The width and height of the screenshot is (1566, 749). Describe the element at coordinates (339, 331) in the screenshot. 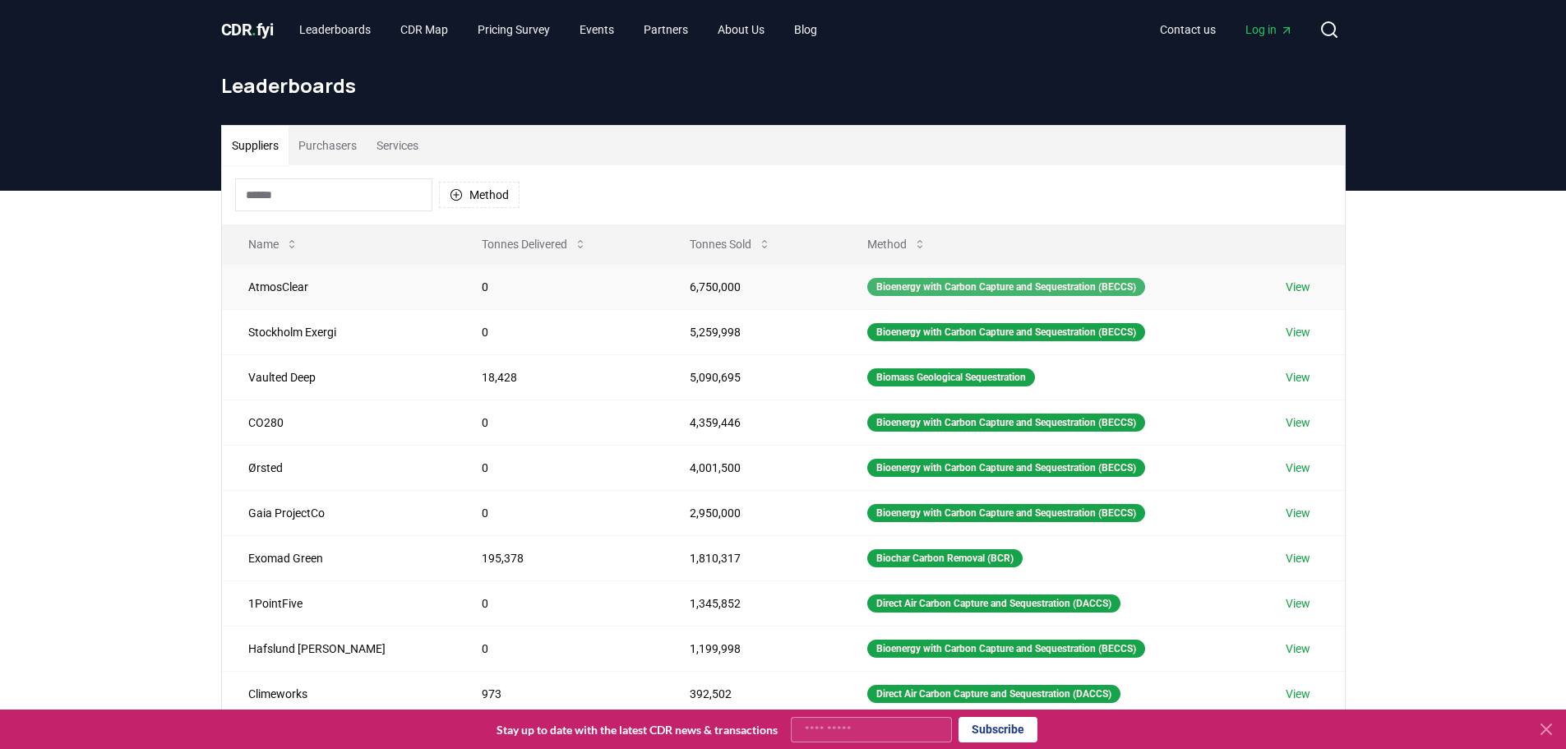

I see `td: Stockholm Exergi` at that location.